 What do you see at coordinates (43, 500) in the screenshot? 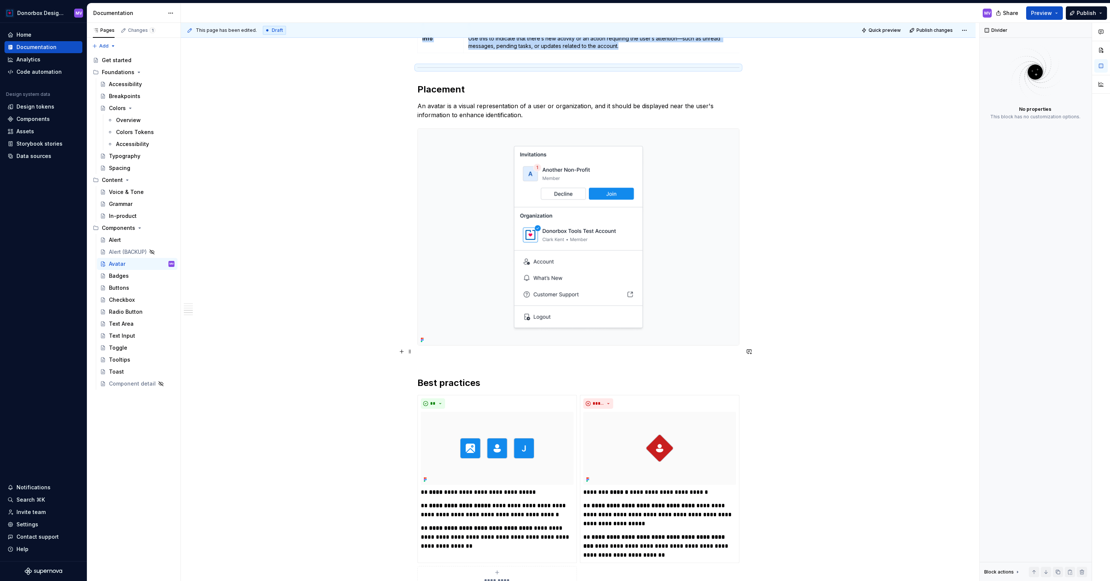
I see `button: Search ⌘K` at bounding box center [43, 500].